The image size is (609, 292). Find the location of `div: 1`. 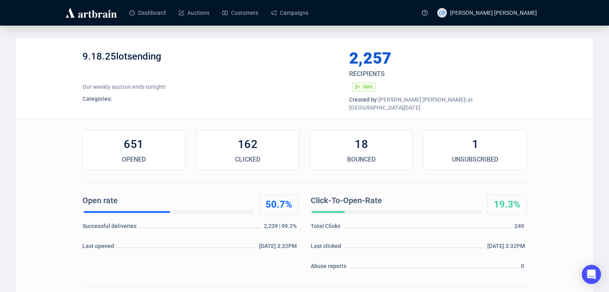

div: 1 is located at coordinates (475, 145).